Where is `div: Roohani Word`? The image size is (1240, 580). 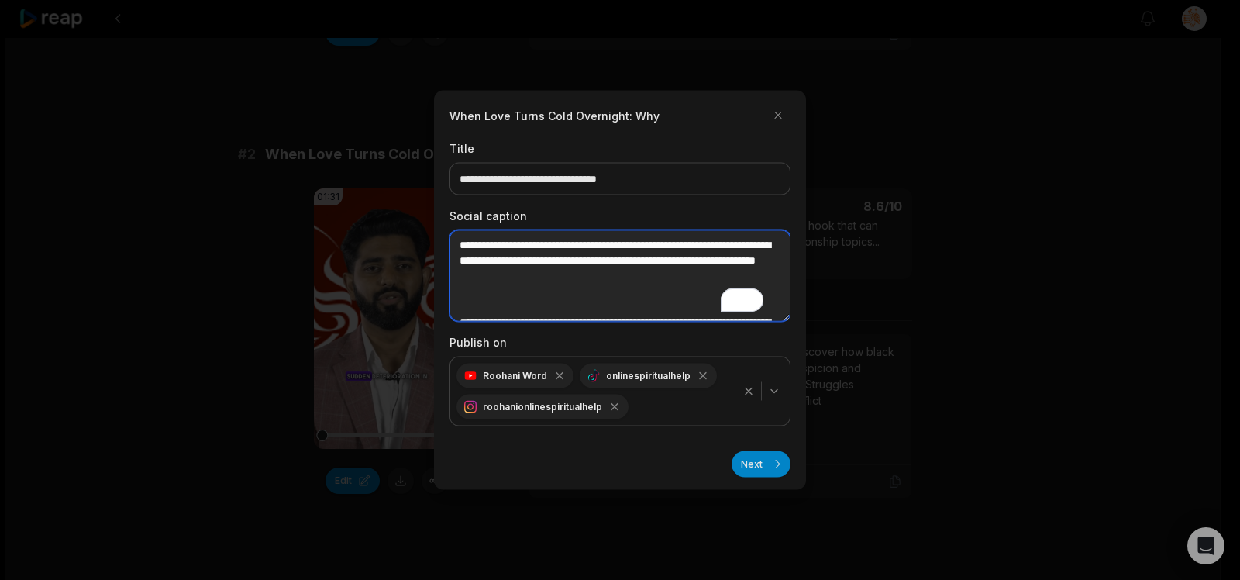
div: Roohani Word is located at coordinates (515, 376).